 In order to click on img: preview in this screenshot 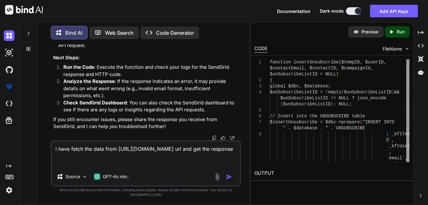, I will do `click(356, 32)`.